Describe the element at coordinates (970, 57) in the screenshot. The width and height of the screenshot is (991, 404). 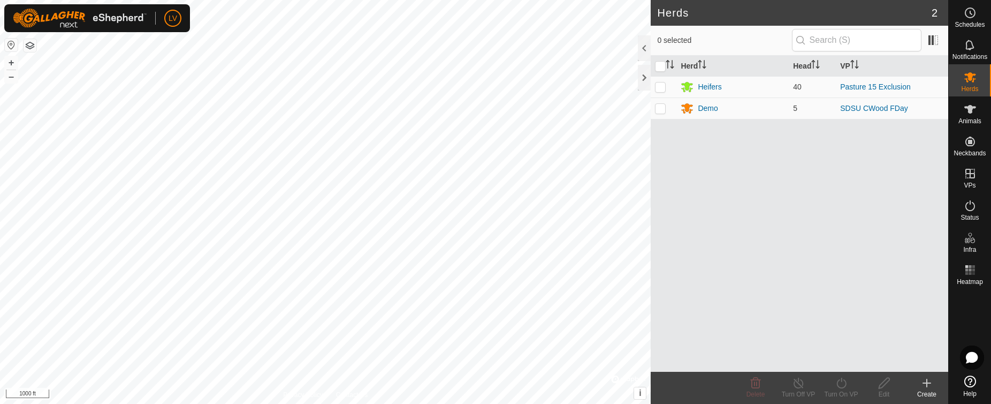
I see `span: Notifications` at that location.